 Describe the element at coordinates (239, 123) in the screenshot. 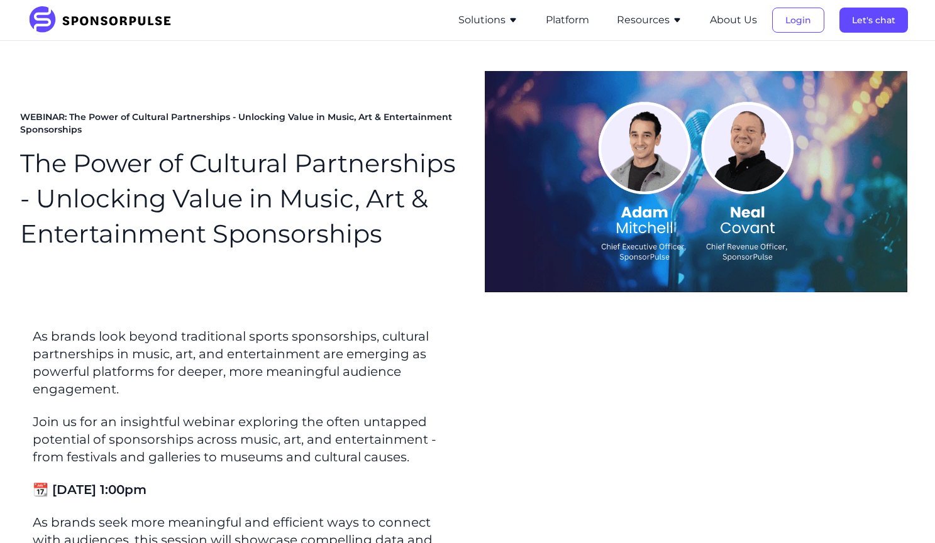

I see `span: WEBINAR: The Power of Cultural Partnerships - Unlocking Value in Music, Art & Entertainment Spons...` at that location.